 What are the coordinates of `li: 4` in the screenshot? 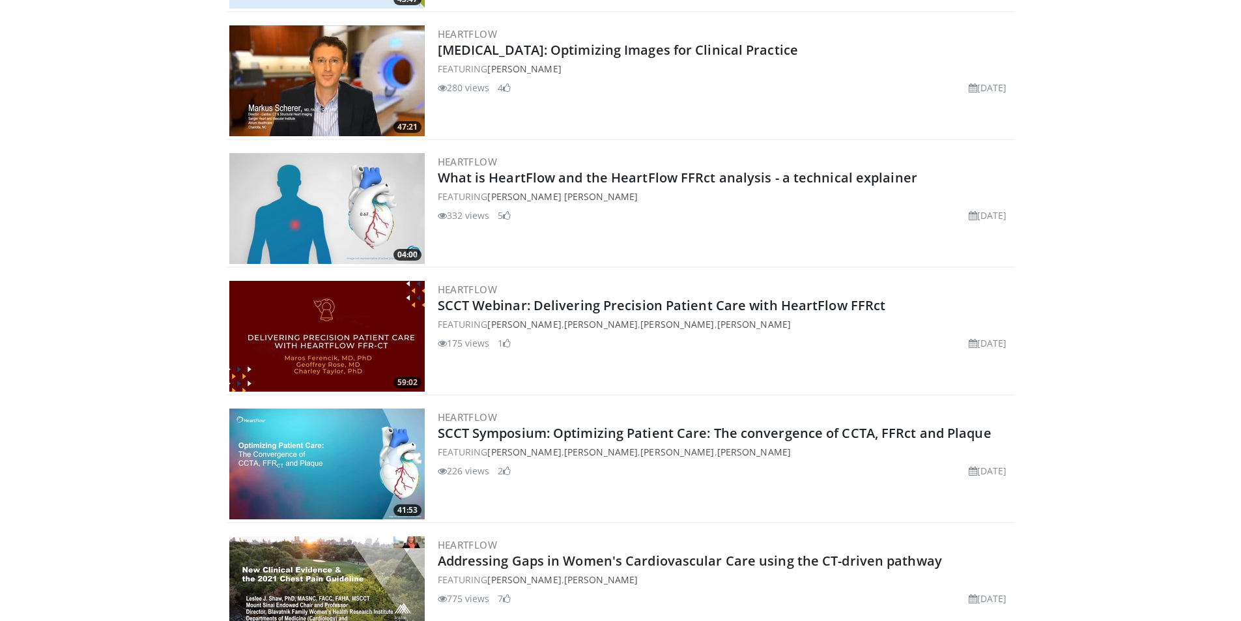 It's located at (504, 87).